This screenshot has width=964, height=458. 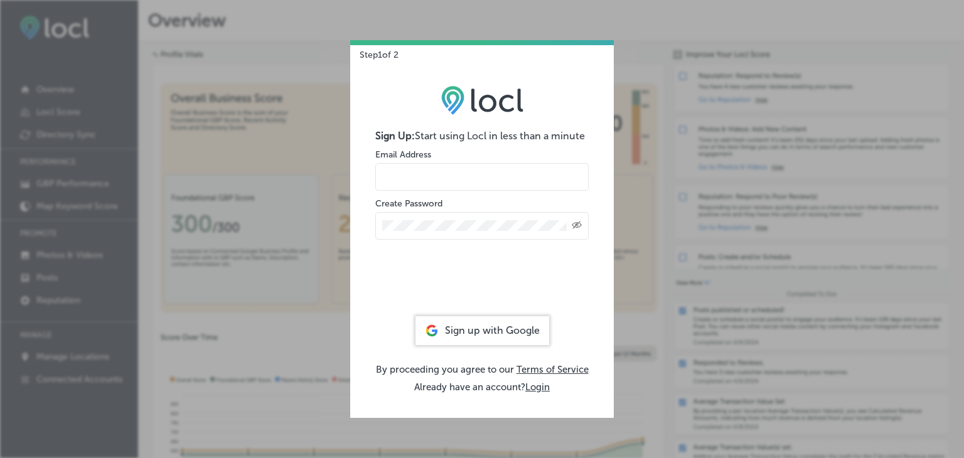 What do you see at coordinates (403, 154) in the screenshot?
I see `label: Email Address` at bounding box center [403, 154].